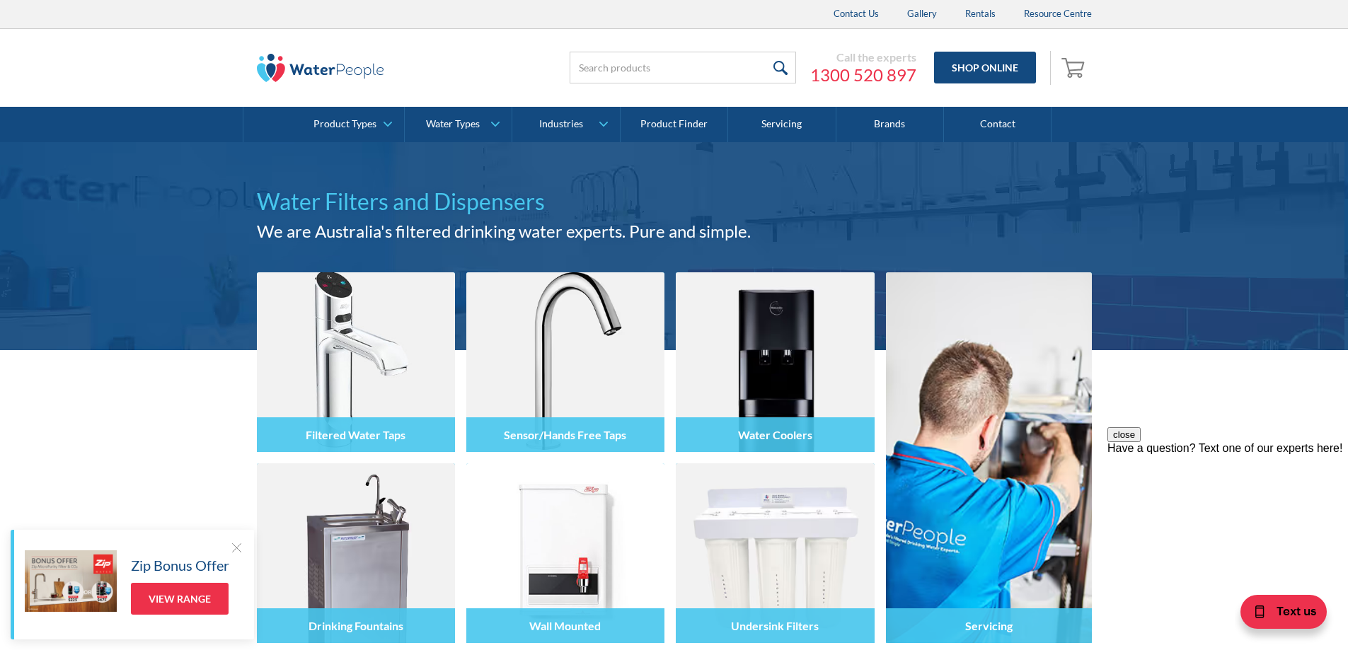  What do you see at coordinates (180, 565) in the screenshot?
I see `h5: Zip Bonus Offer` at bounding box center [180, 565].